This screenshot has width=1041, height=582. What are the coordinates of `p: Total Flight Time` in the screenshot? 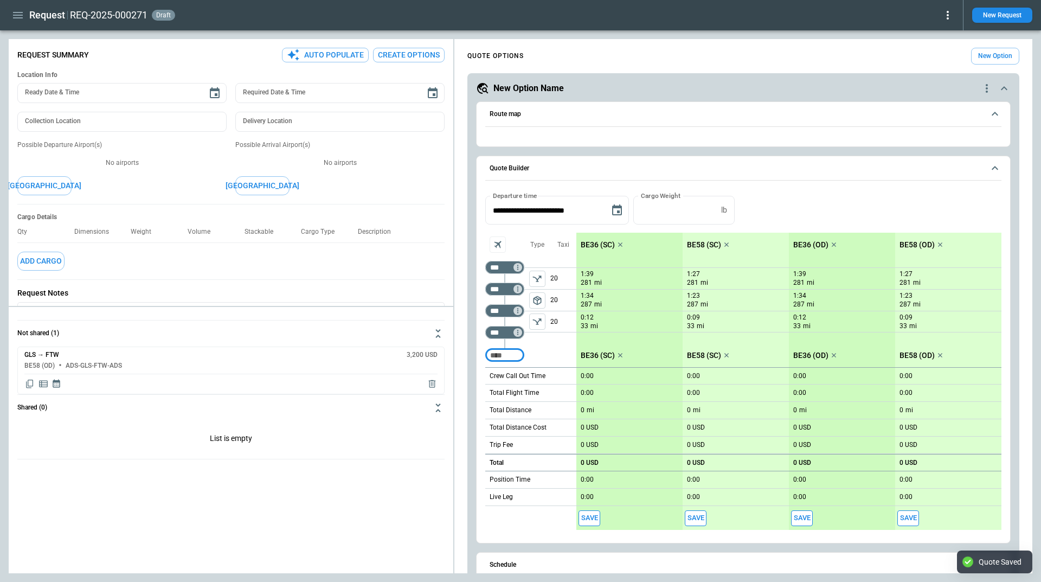 It's located at (514, 393).